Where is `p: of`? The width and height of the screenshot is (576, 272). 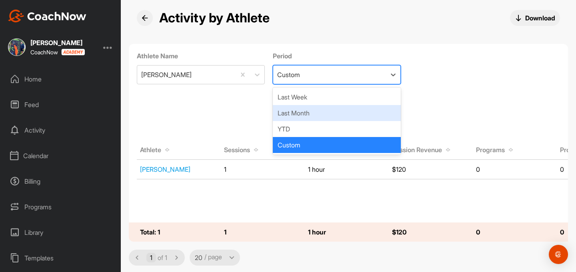 p: of is located at coordinates (160, 258).